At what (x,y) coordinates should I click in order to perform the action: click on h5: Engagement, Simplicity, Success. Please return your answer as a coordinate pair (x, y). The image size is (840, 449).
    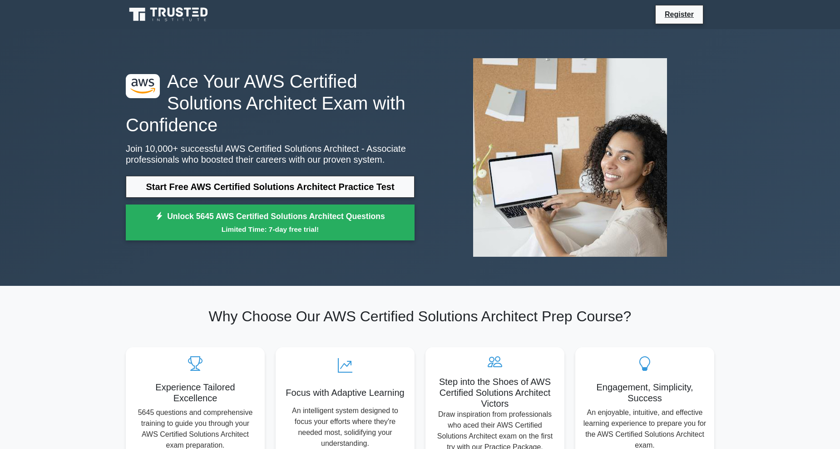
    Looking at the image, I should click on (645, 392).